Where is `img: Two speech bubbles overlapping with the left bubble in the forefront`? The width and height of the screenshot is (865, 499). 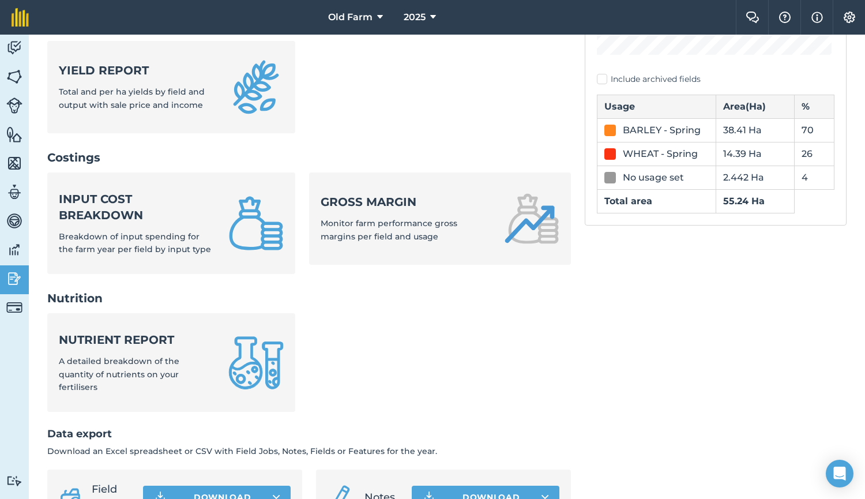 img: Two speech bubbles overlapping with the left bubble in the forefront is located at coordinates (753, 17).